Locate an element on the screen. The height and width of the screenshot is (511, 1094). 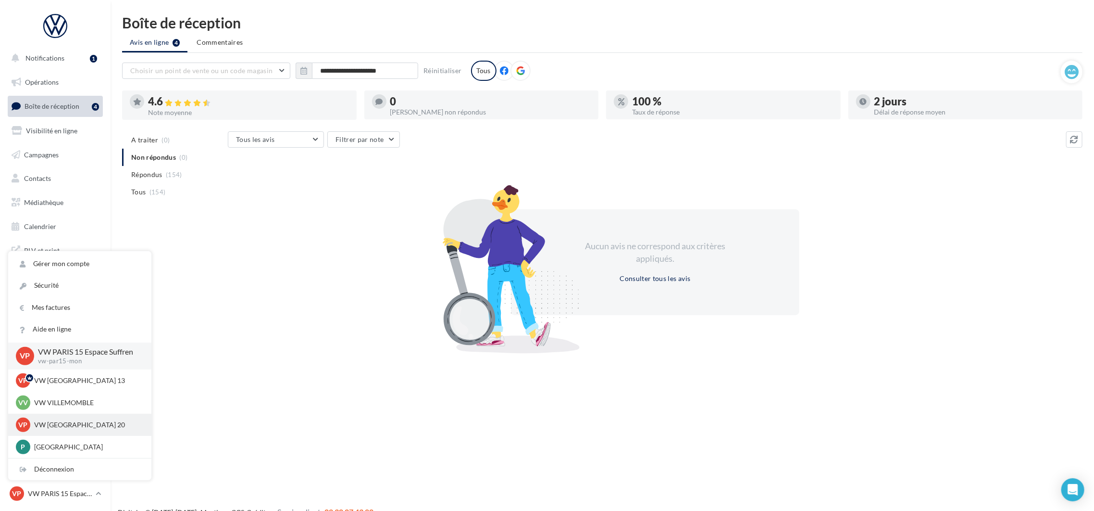
span: Calendrier is located at coordinates (40, 226).